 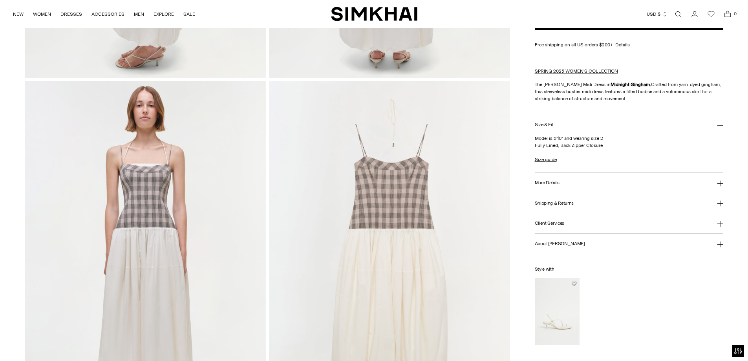 What do you see at coordinates (629, 203) in the screenshot?
I see `button: Shipping & Returns` at bounding box center [629, 203].